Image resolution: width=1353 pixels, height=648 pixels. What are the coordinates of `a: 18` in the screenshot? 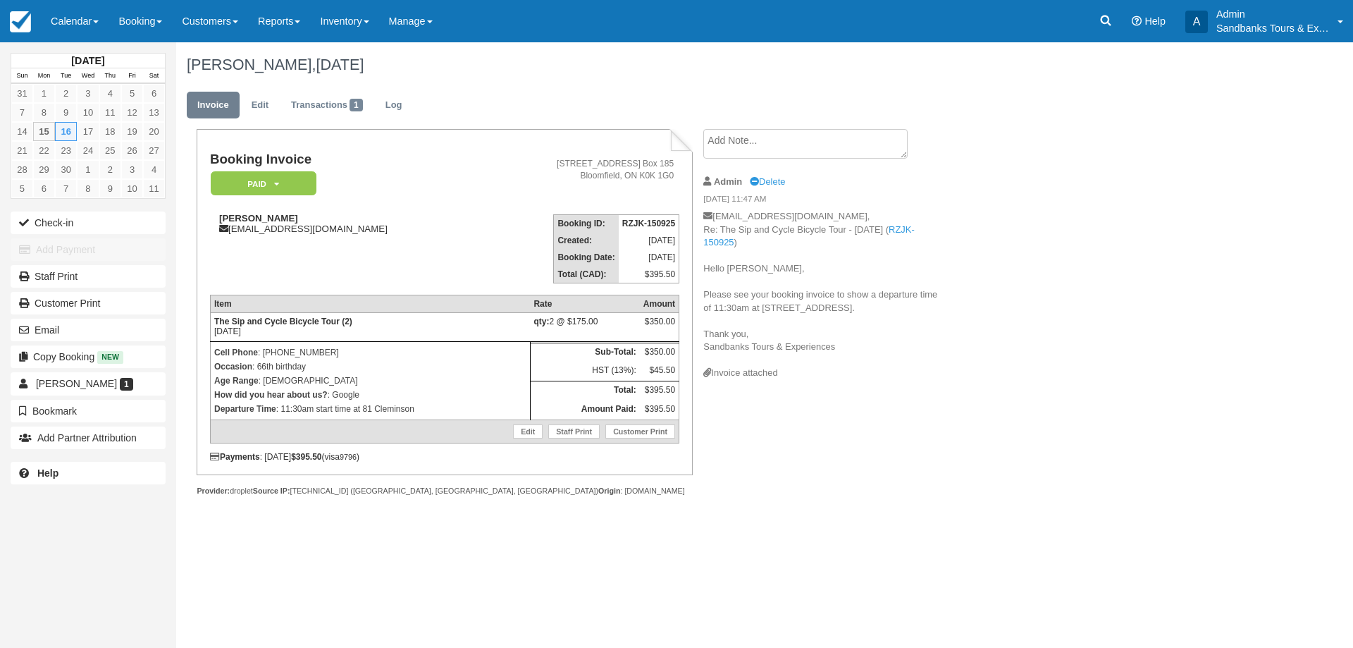 It's located at (110, 131).